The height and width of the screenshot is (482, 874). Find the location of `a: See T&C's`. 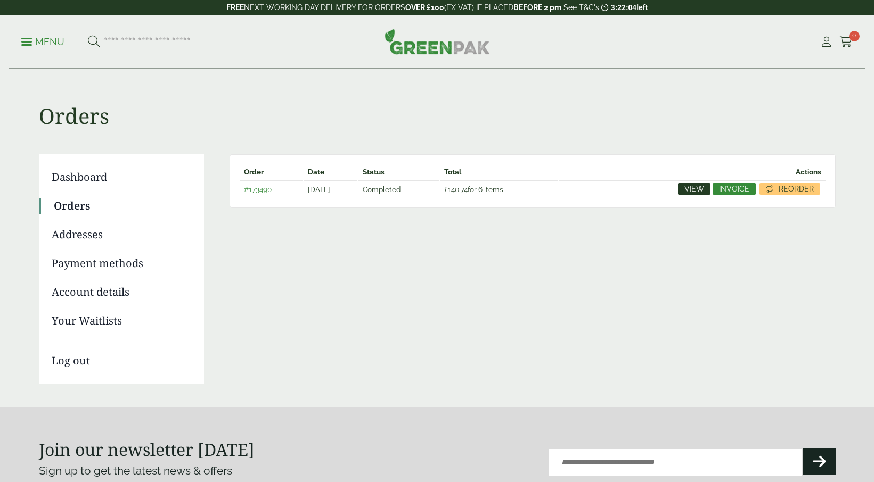

a: See T&C's is located at coordinates (581, 7).